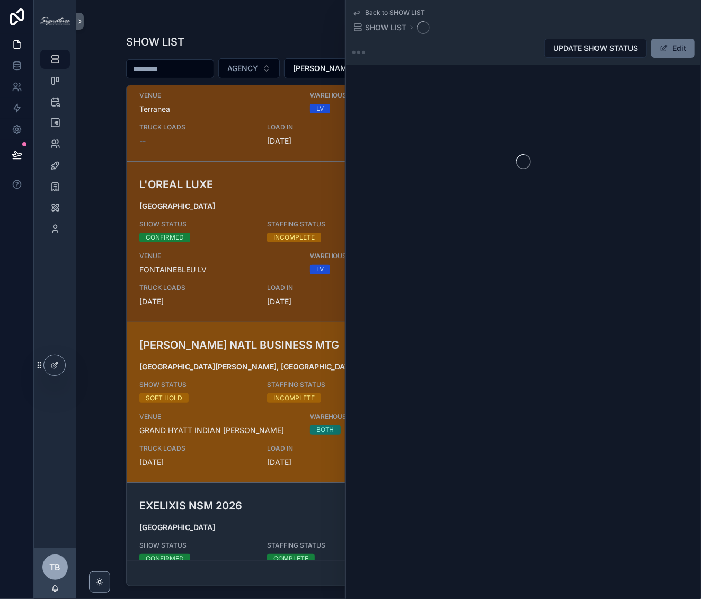  What do you see at coordinates (218, 109) in the screenshot?
I see `span: Terranea` at bounding box center [218, 109].